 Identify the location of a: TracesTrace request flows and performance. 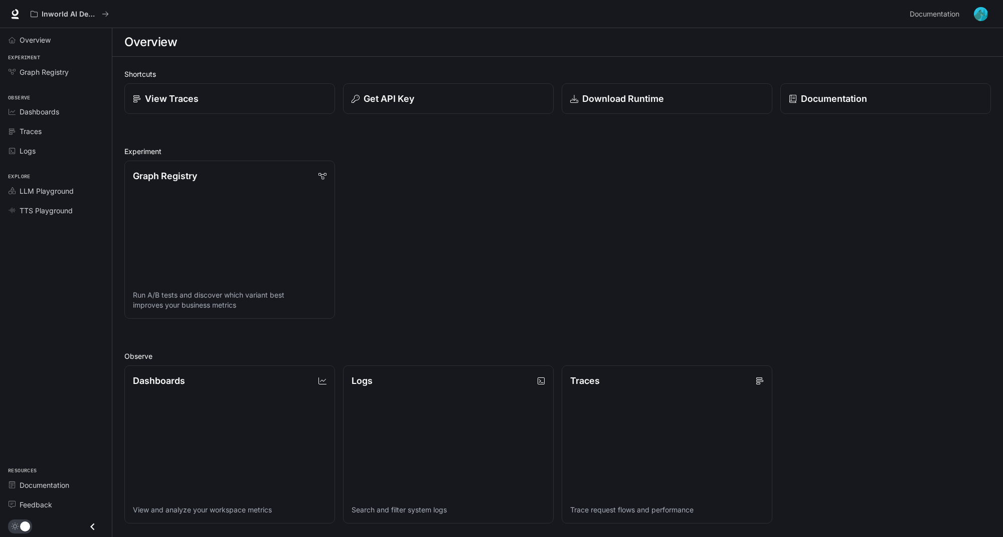
(667, 444).